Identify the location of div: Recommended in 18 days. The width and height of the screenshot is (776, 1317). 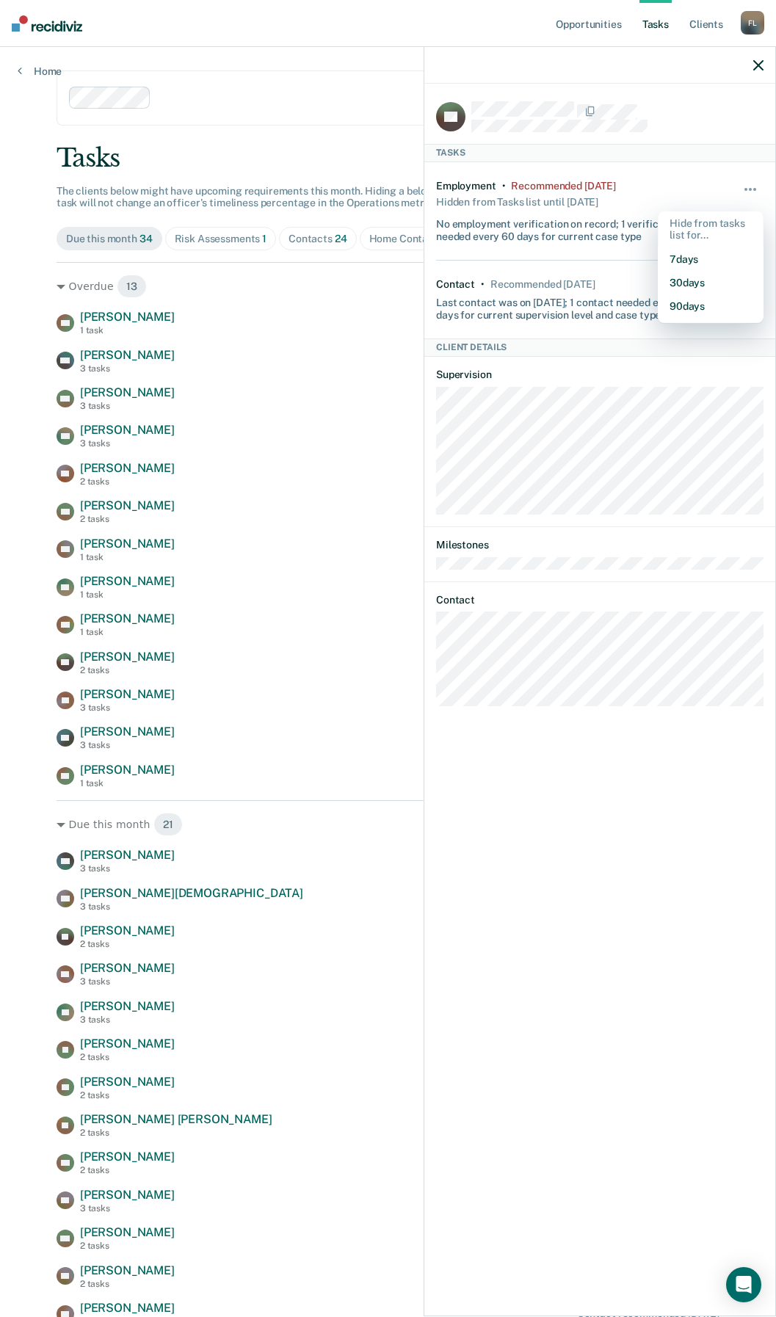
(543, 284).